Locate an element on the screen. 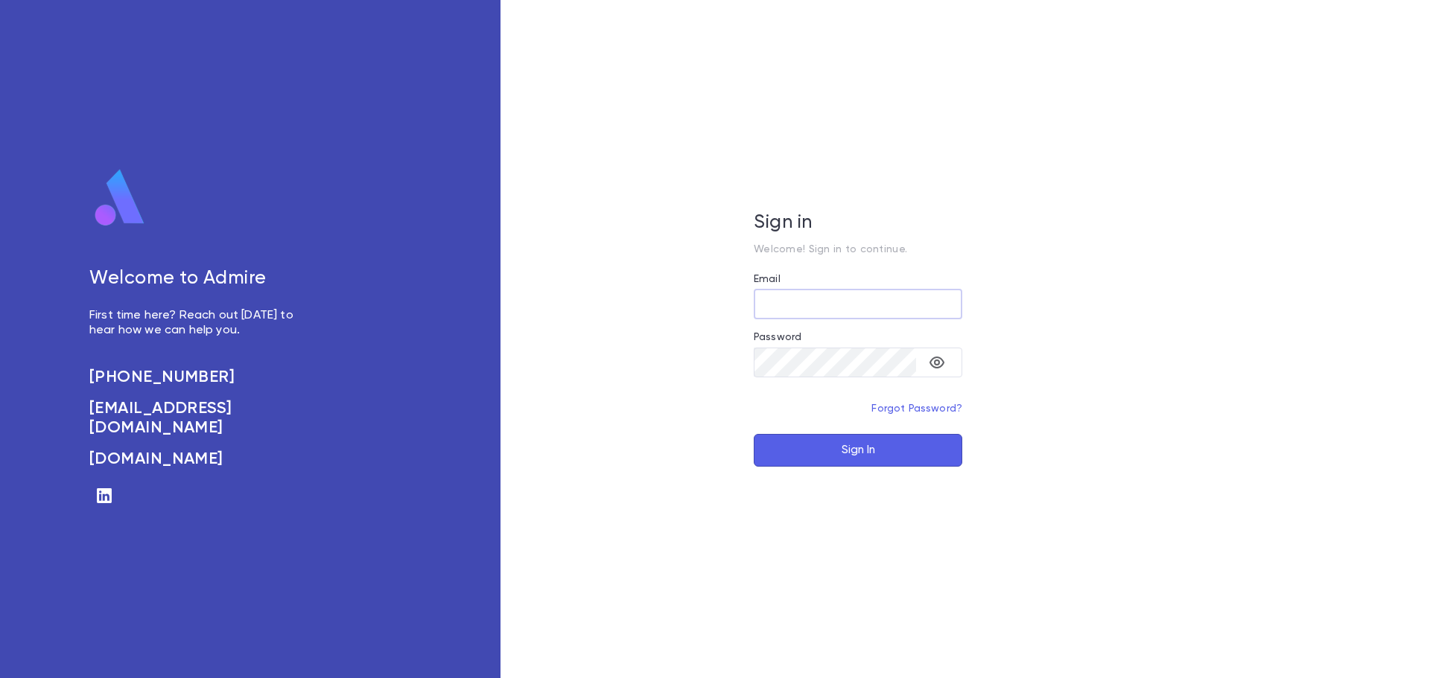 The height and width of the screenshot is (678, 1430). p: Welcome! Sign in to continue. is located at coordinates (858, 249).